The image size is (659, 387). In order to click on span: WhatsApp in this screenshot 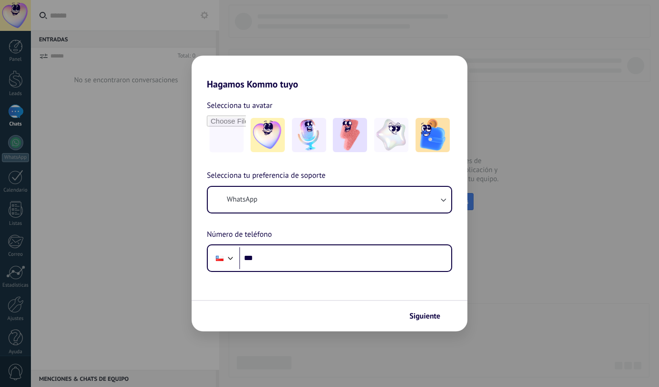, I will do `click(242, 200)`.